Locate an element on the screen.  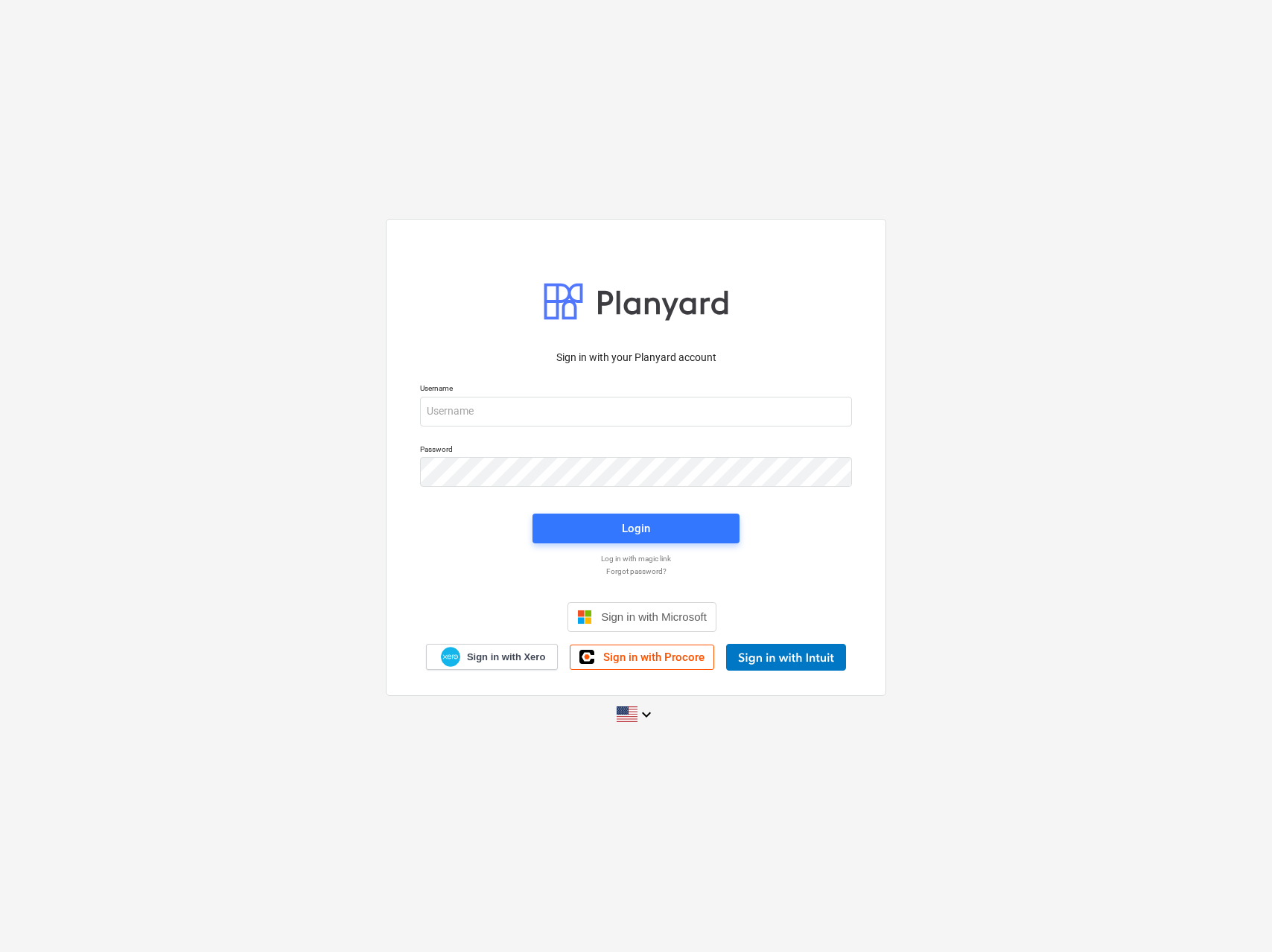
span: Sign in with Xero is located at coordinates (506, 658).